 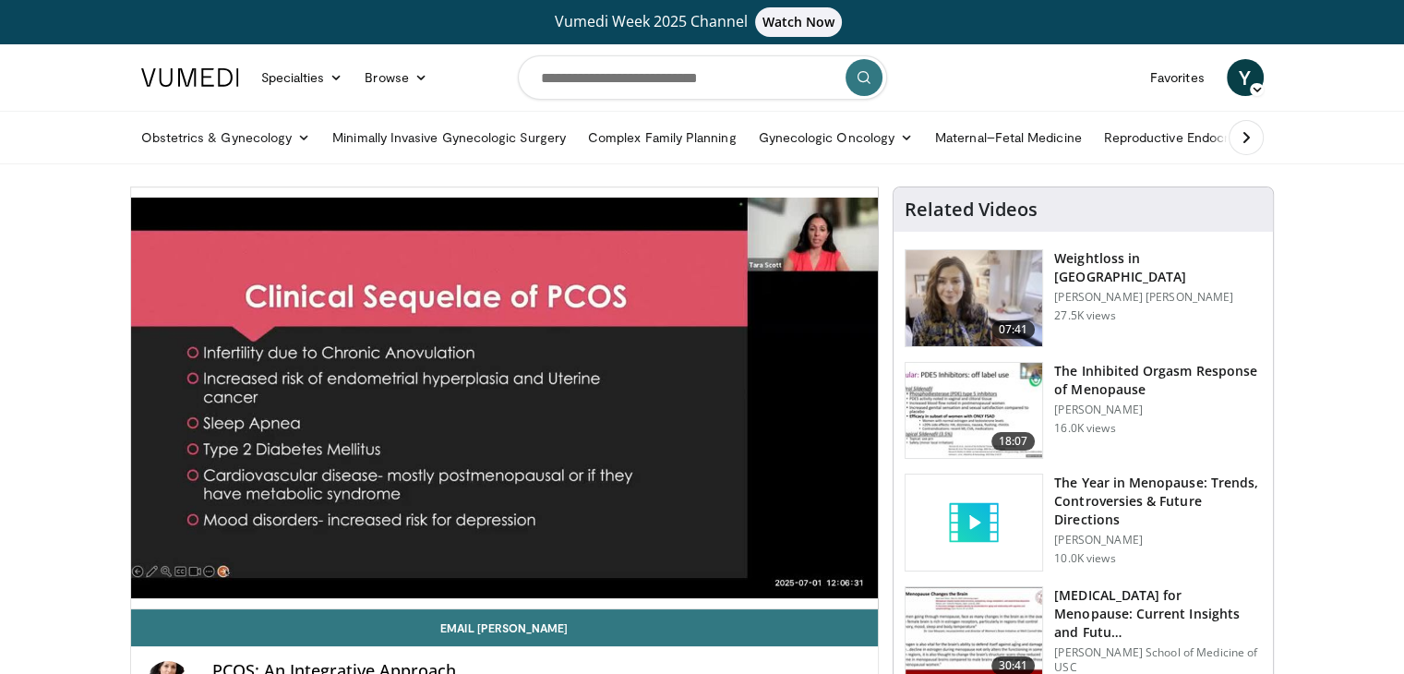 I want to click on span: Y, so click(x=1245, y=78).